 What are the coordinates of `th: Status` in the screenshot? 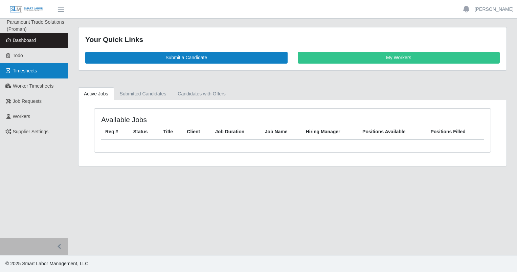 It's located at (144, 132).